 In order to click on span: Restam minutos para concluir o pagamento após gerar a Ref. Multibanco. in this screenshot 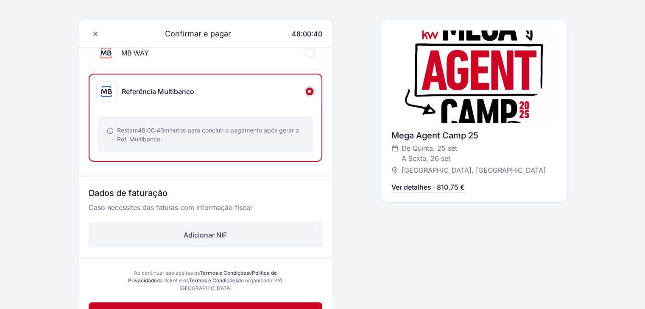, I will do `click(208, 135)`.